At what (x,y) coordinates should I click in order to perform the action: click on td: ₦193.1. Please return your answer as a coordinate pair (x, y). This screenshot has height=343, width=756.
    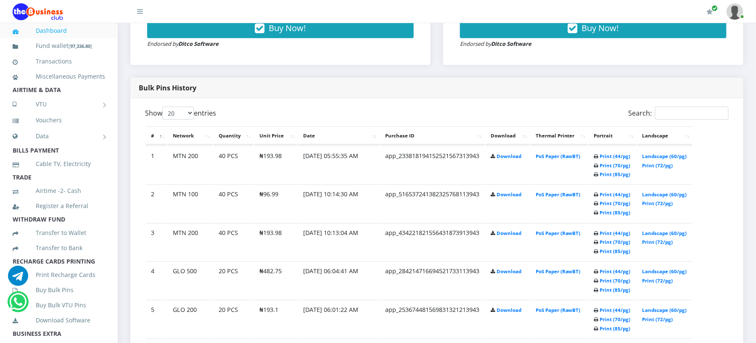
    Looking at the image, I should click on (276, 319).